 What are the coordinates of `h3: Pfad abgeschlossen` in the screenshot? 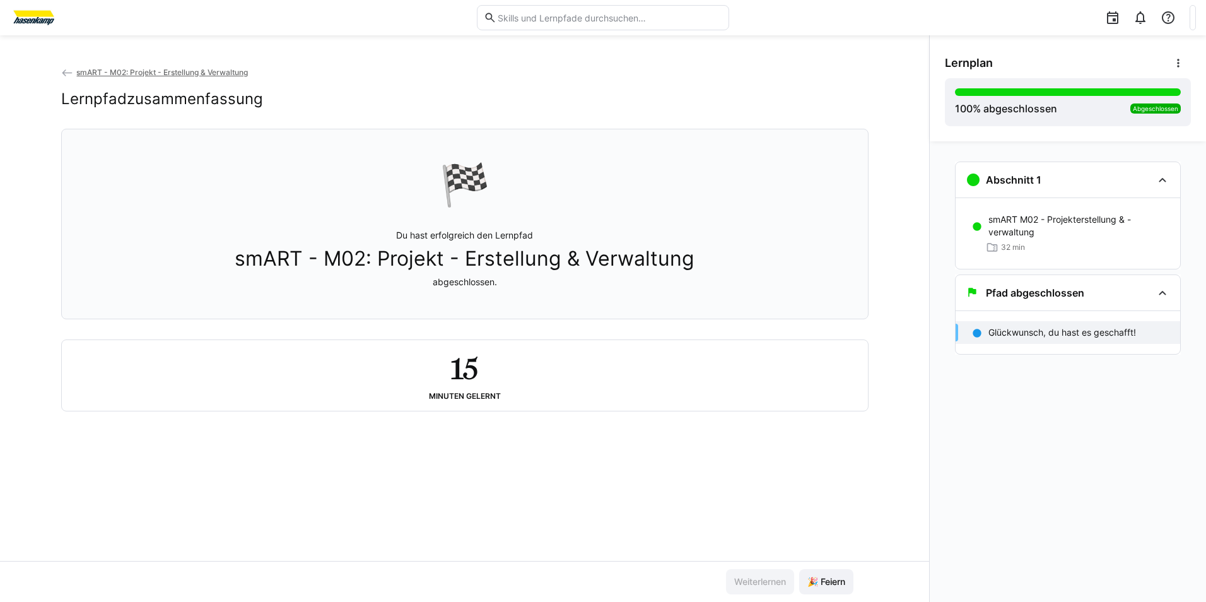 It's located at (1035, 293).